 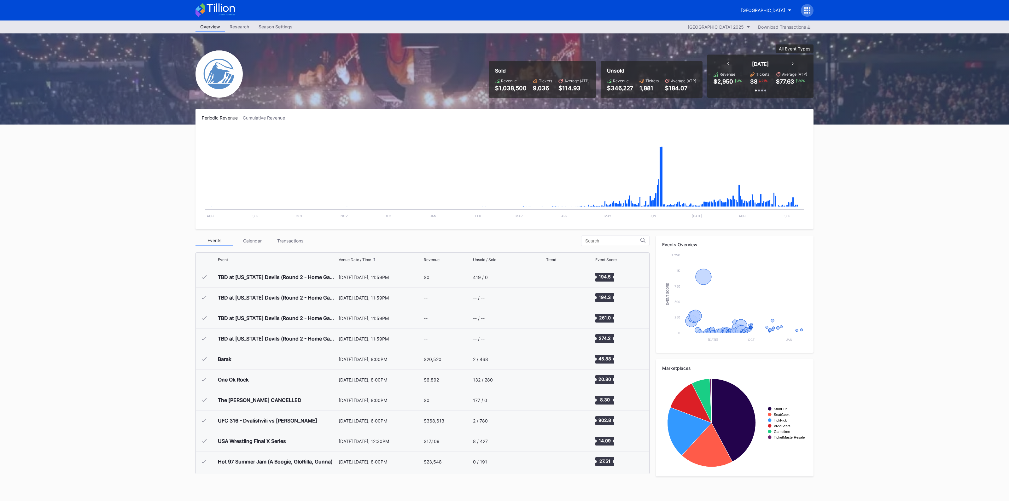 What do you see at coordinates (355, 259) in the screenshot?
I see `div: Venue Date / Time` at bounding box center [355, 259].